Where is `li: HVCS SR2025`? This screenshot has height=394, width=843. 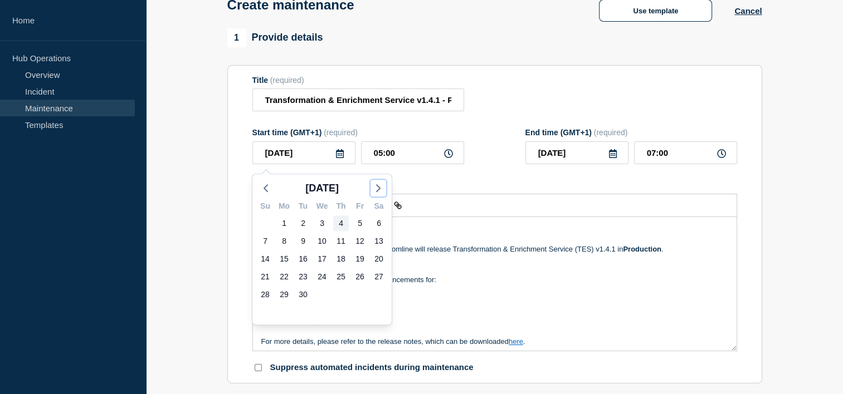 li: HVCS SR2025 is located at coordinates (500, 301).